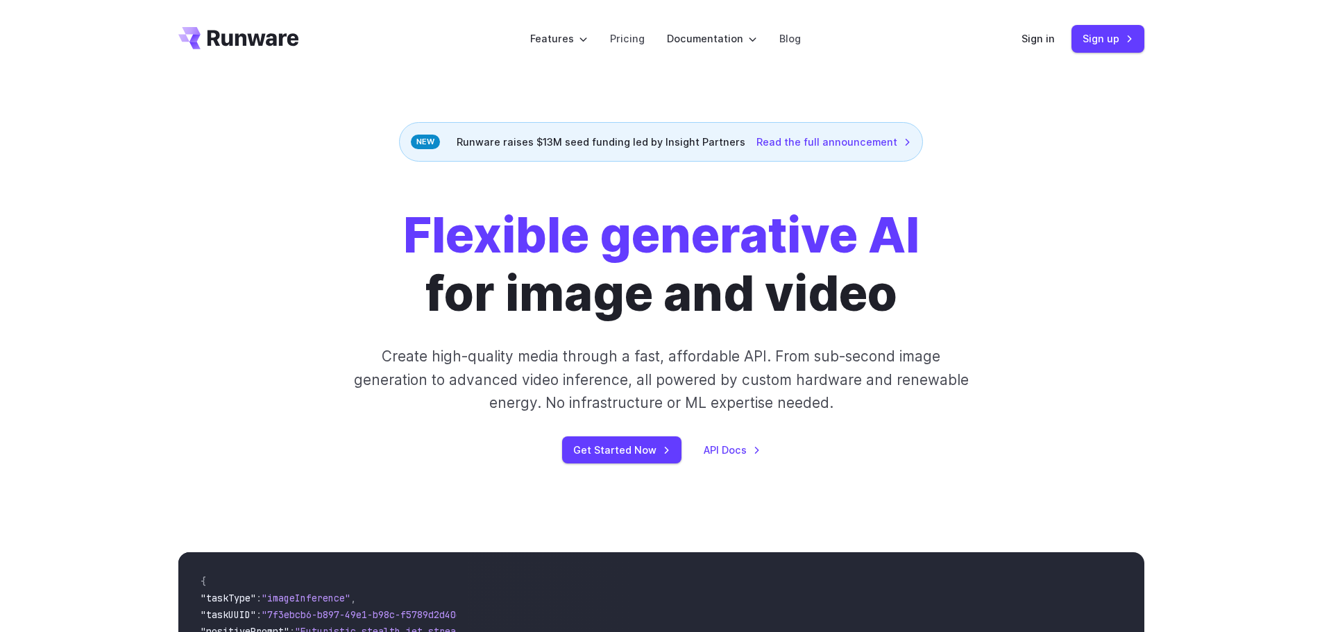  What do you see at coordinates (661, 142) in the screenshot?
I see `div: Runware raises $13M seed funding led by Insight Partners` at bounding box center [661, 142].